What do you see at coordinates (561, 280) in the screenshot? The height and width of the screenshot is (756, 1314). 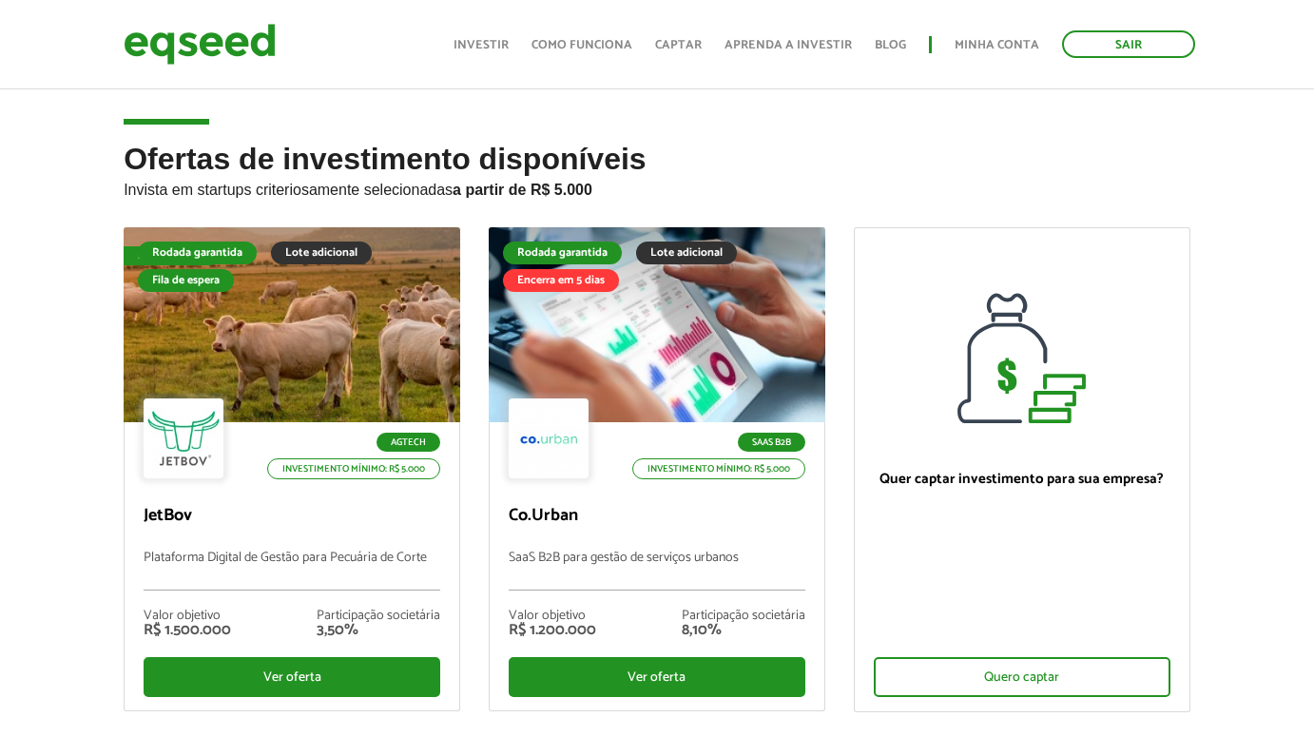 I see `div: Encerra em 5 dias` at bounding box center [561, 280].